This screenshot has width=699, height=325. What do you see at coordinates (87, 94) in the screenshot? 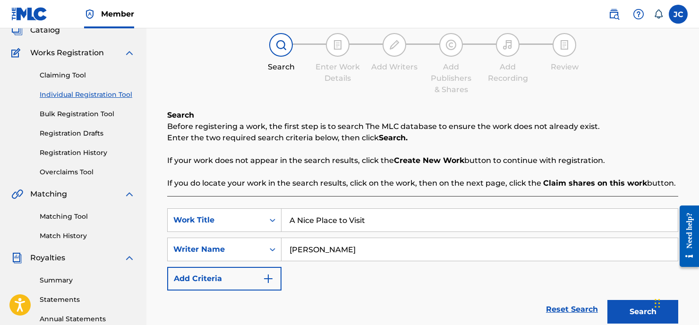
I see `a: Individual Registration Tool` at bounding box center [87, 94].